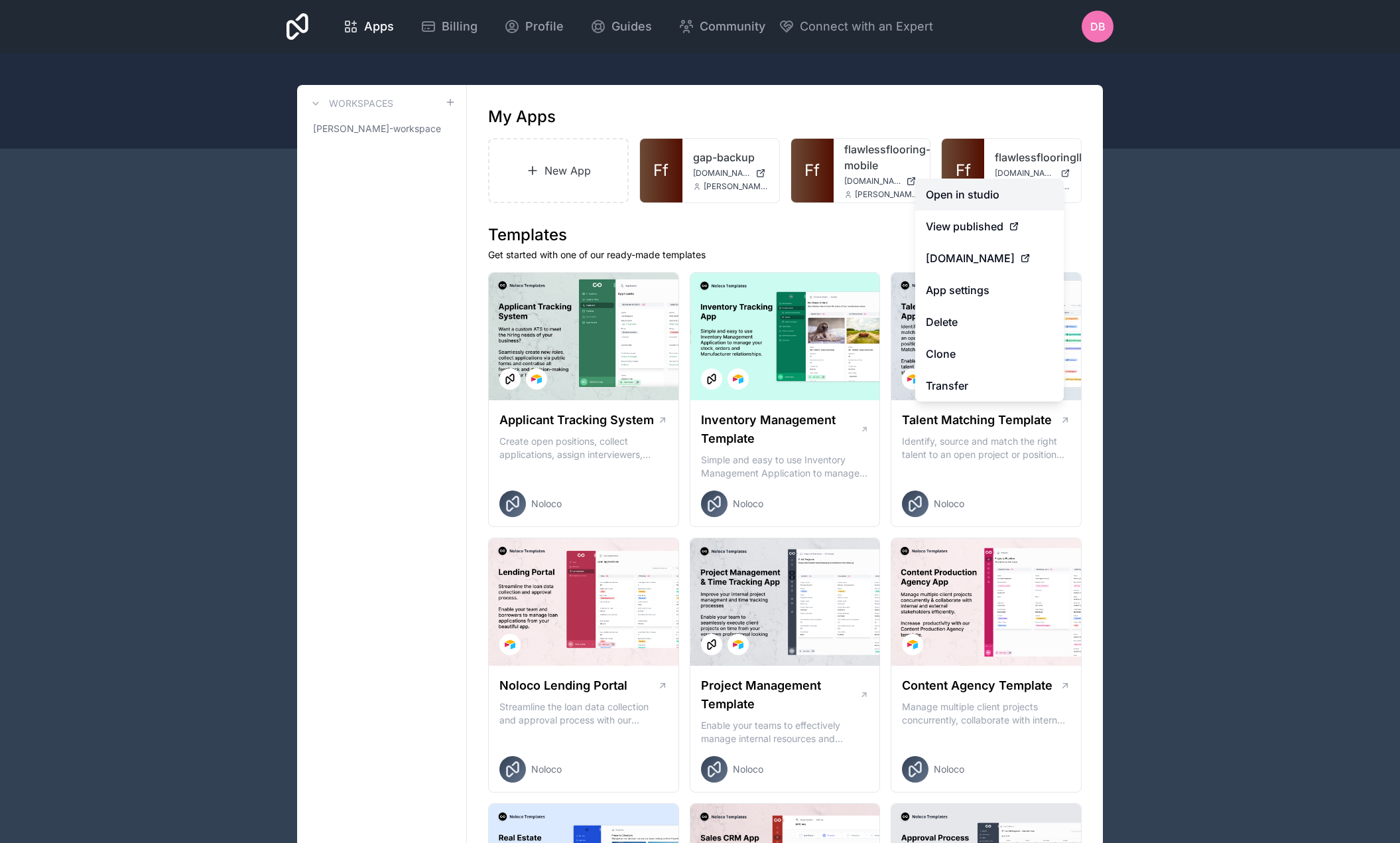  Describe the element at coordinates (621, 27) in the screenshot. I see `a: Guides` at that location.